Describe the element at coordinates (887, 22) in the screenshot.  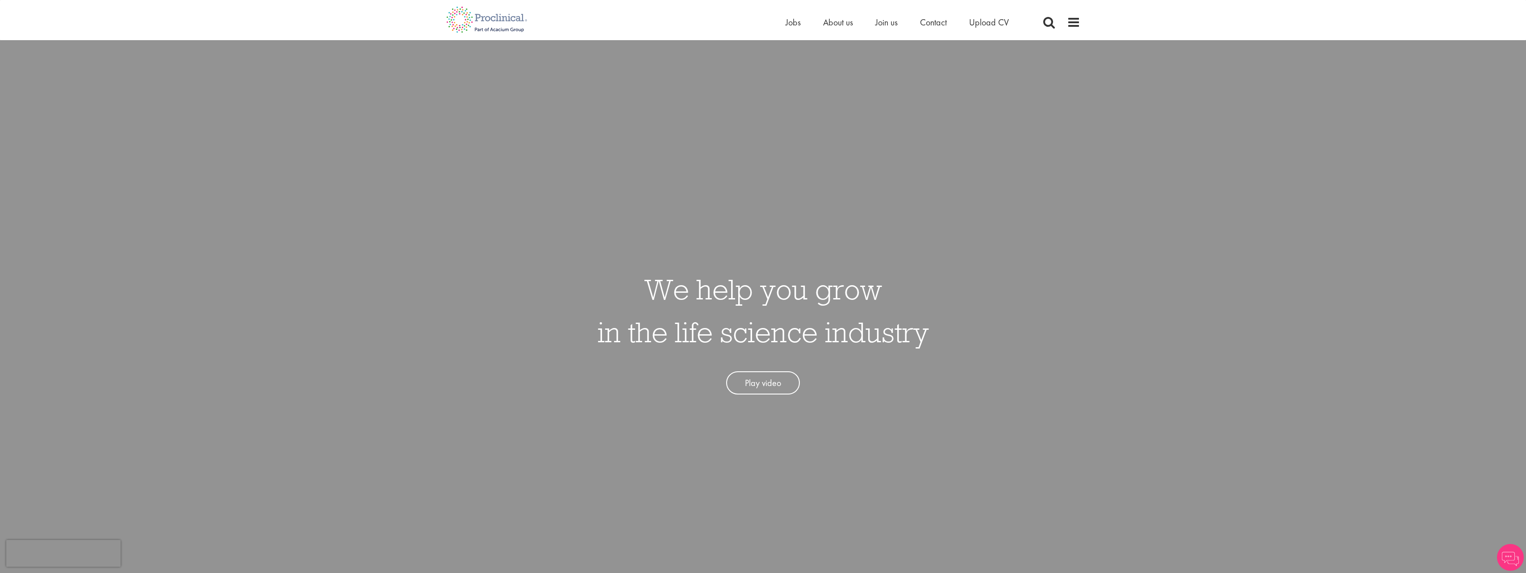
I see `a: Join us` at that location.